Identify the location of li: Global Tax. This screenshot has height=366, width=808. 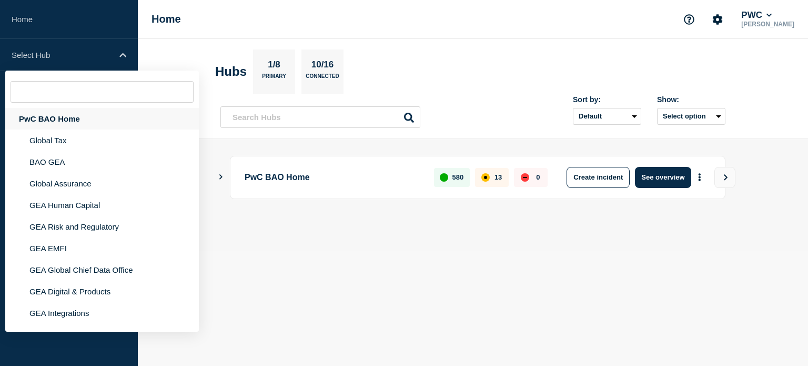
(102, 140).